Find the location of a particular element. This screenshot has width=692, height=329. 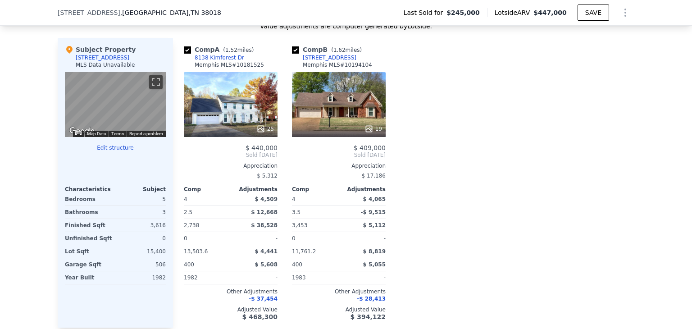

span: $245,000 is located at coordinates (463, 13).